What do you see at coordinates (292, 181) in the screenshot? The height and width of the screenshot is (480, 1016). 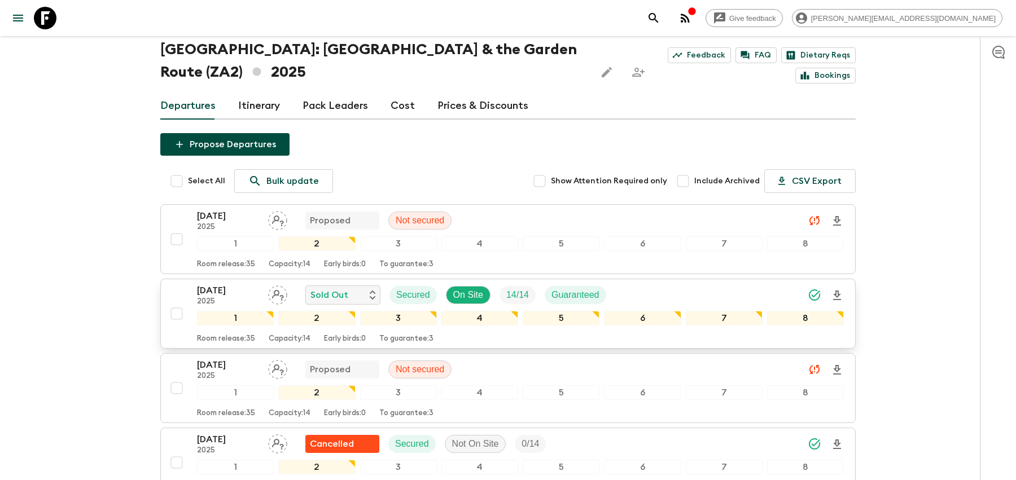 I see `p: Bulk update` at bounding box center [292, 181].